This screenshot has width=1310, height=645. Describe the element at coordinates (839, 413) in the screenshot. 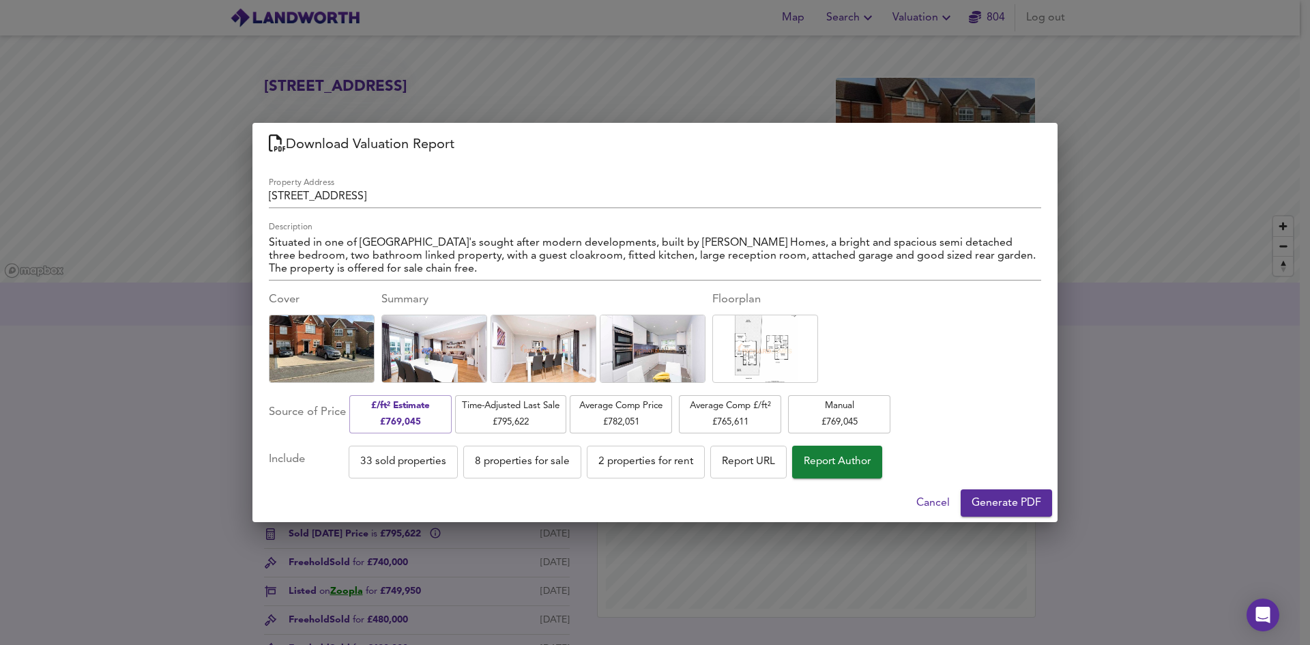

I see `button: Manual£769,045` at that location.